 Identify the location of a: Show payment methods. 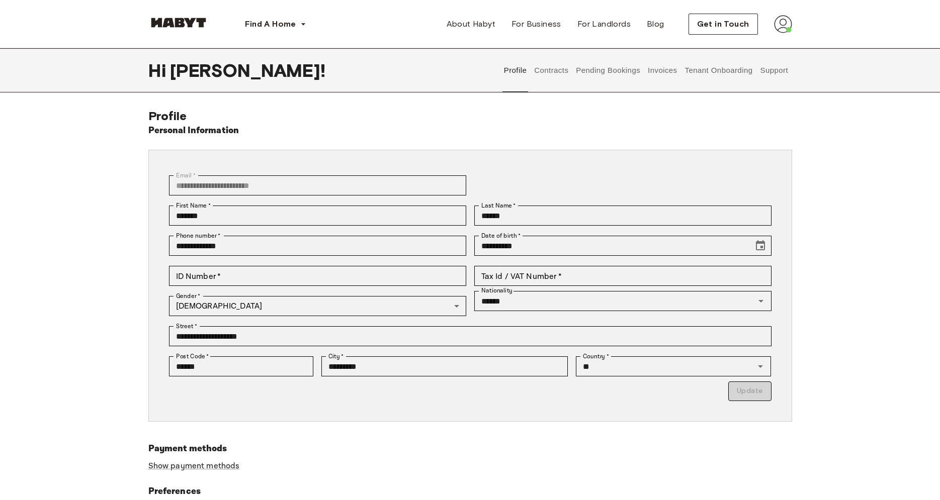
(194, 466).